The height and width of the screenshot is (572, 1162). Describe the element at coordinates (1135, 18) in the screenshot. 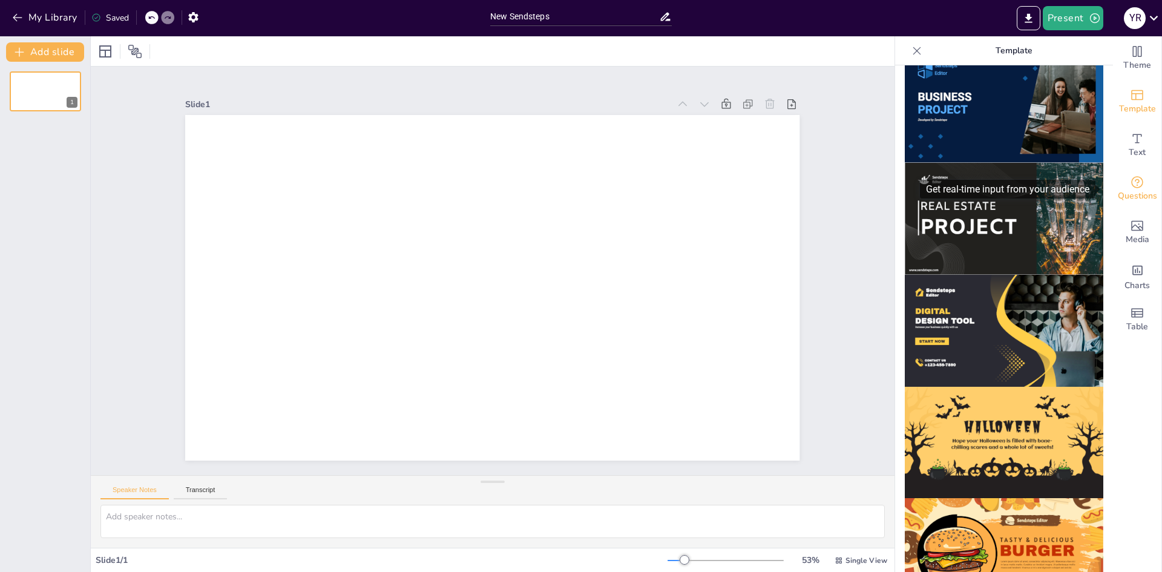

I see `div: Y R` at that location.